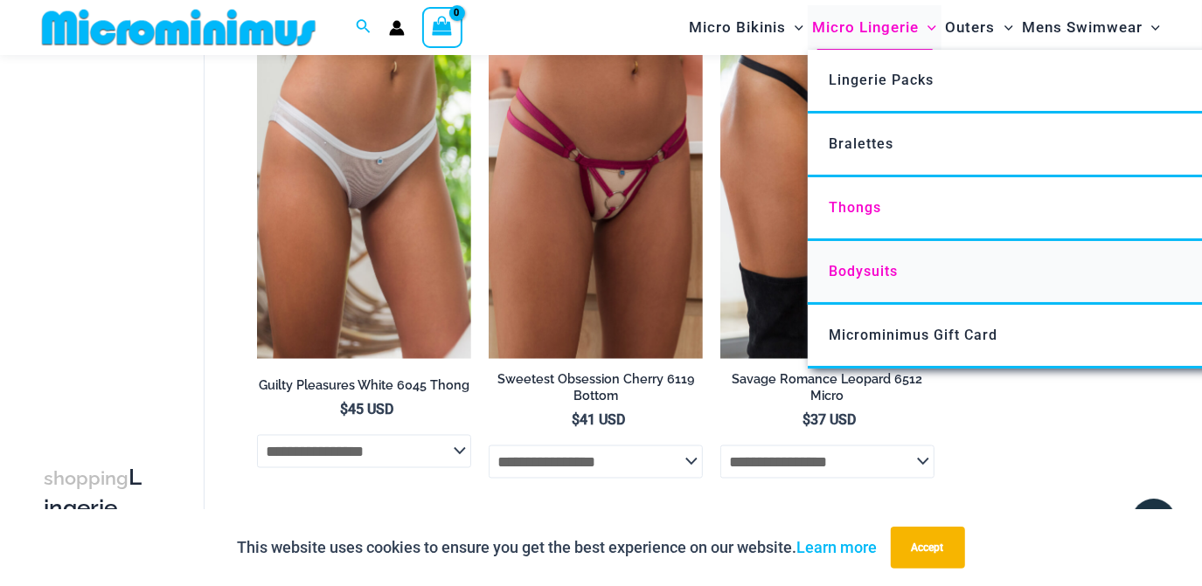 The height and width of the screenshot is (586, 1202). What do you see at coordinates (745, 27) in the screenshot?
I see `a: Micro BikinisMenu ToggleMenu Toggle` at bounding box center [745, 27].